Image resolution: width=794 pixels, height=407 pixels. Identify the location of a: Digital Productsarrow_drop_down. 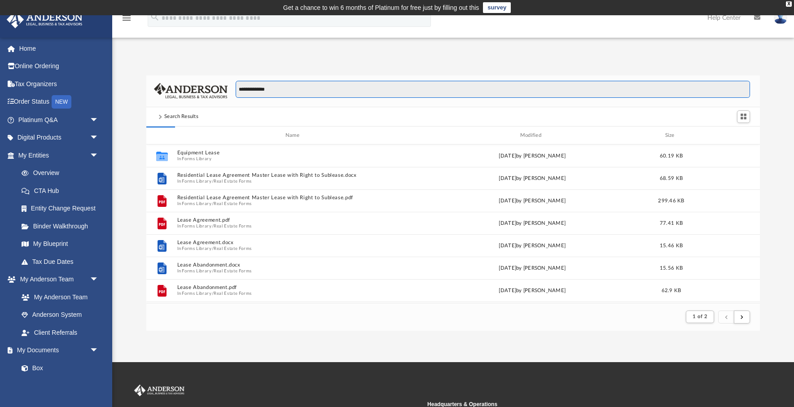
(59, 138).